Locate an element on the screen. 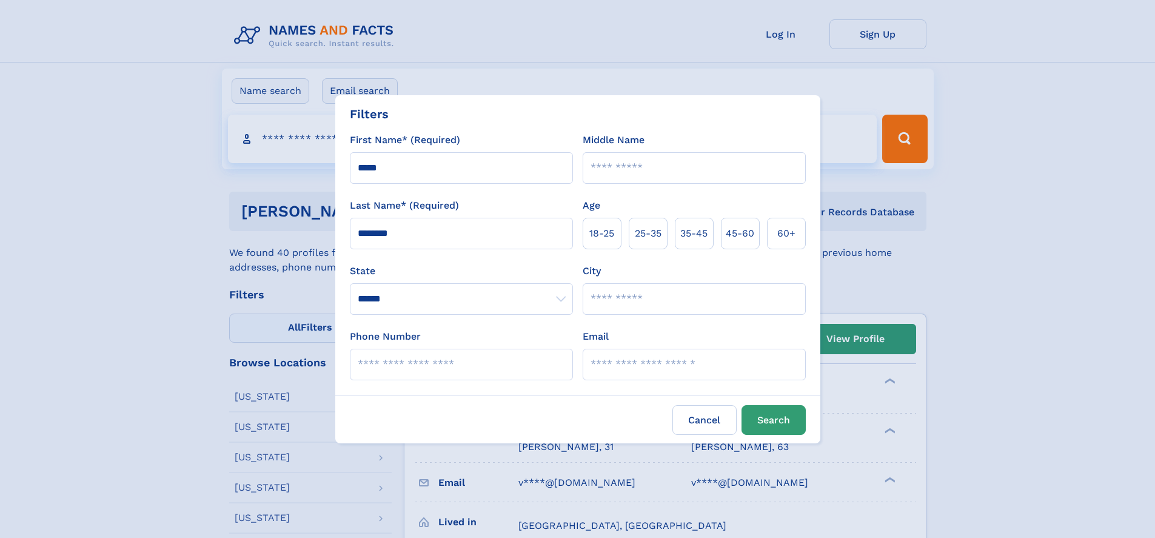 This screenshot has height=538, width=1155. label: City is located at coordinates (592, 271).